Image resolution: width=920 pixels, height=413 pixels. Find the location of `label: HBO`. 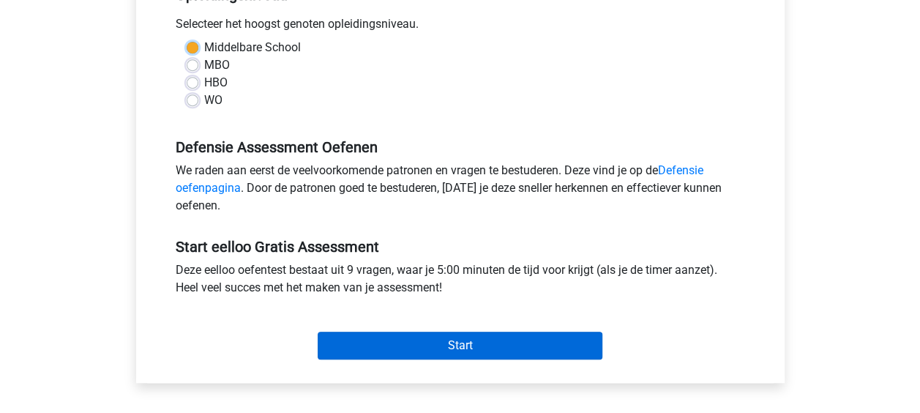

label: HBO is located at coordinates (216, 83).